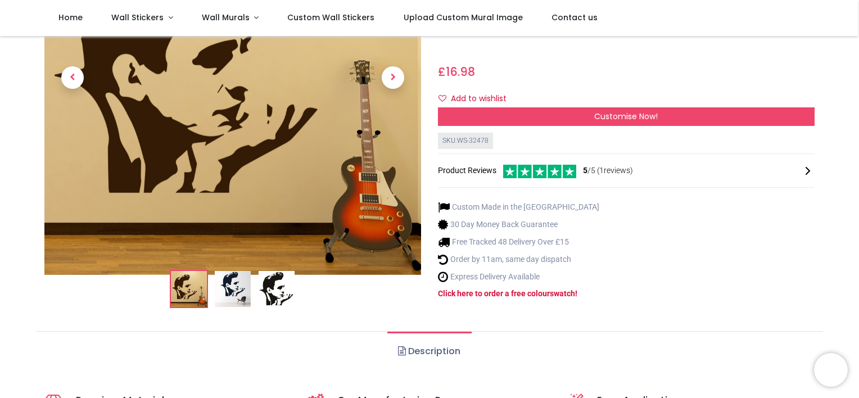 This screenshot has width=859, height=398. What do you see at coordinates (493, 293) in the screenshot?
I see `a: Click here to order a free colour` at bounding box center [493, 293].